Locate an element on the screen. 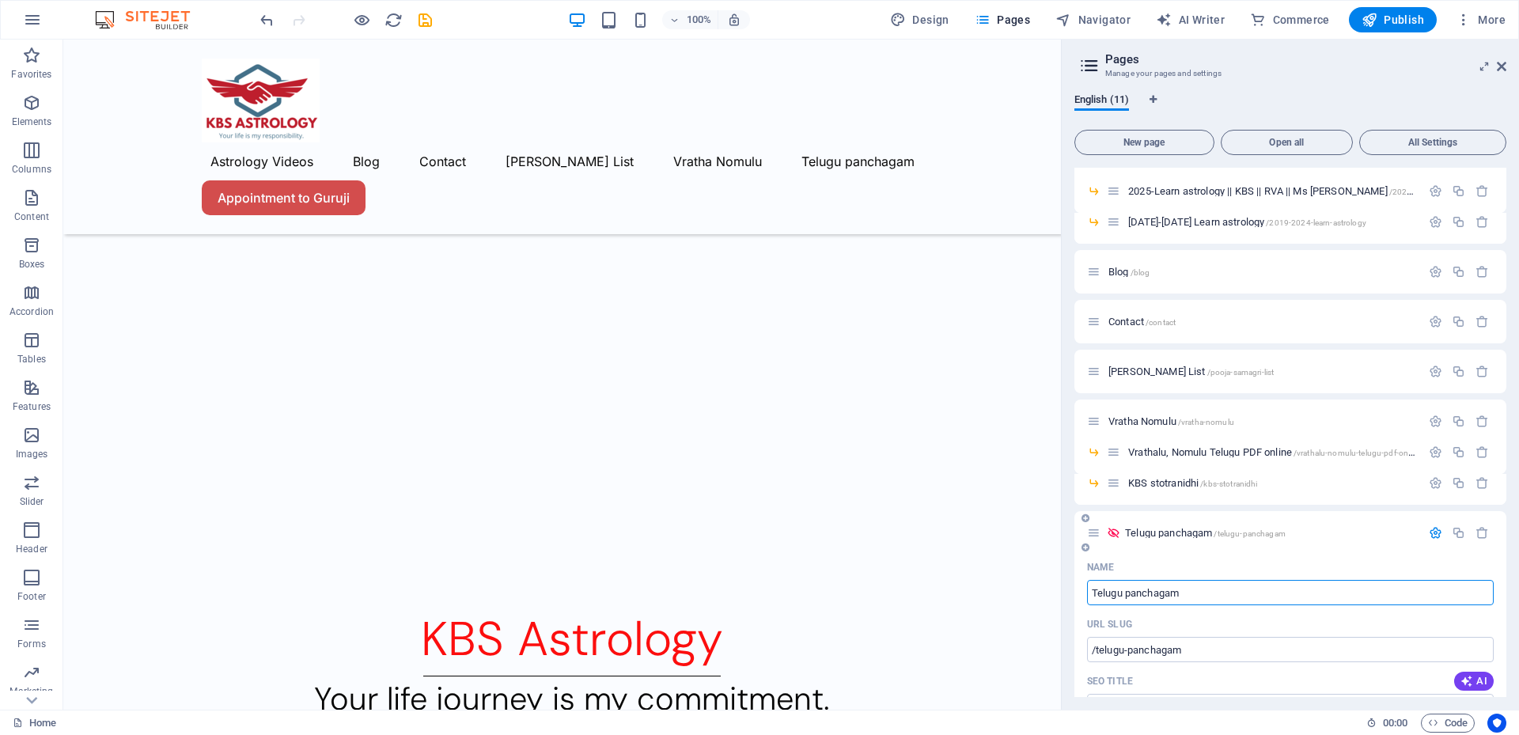 The width and height of the screenshot is (1519, 735). div: Vrathalu, Nomulu Telugu PDF online/vrathalu-nomulu-telugu-pdf-online is located at coordinates (1273, 452).